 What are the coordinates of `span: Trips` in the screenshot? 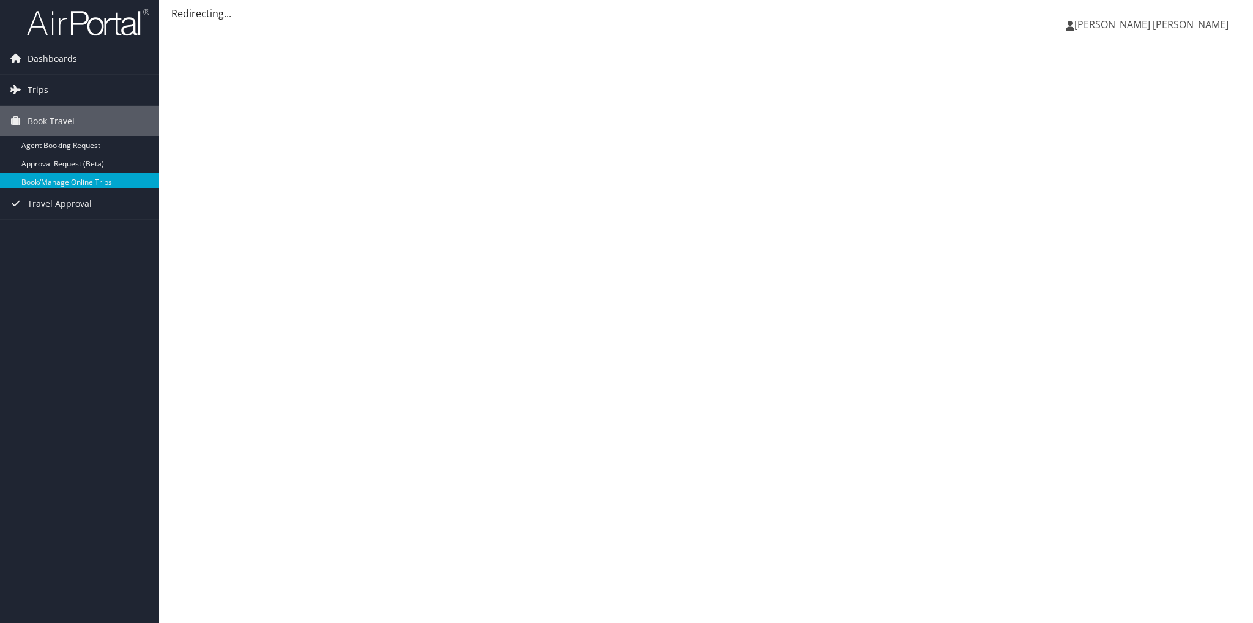 It's located at (38, 90).